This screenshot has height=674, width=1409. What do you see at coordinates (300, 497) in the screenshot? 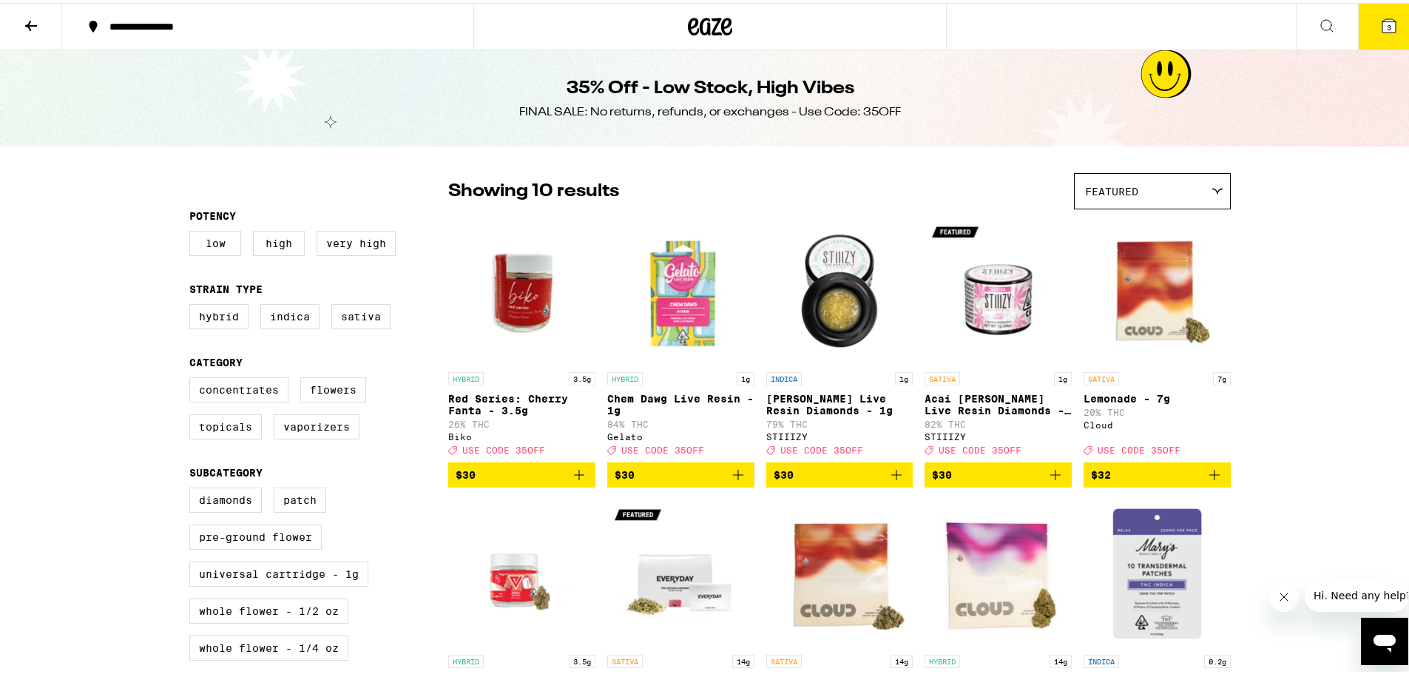
I see `label: Patch` at bounding box center [300, 497].